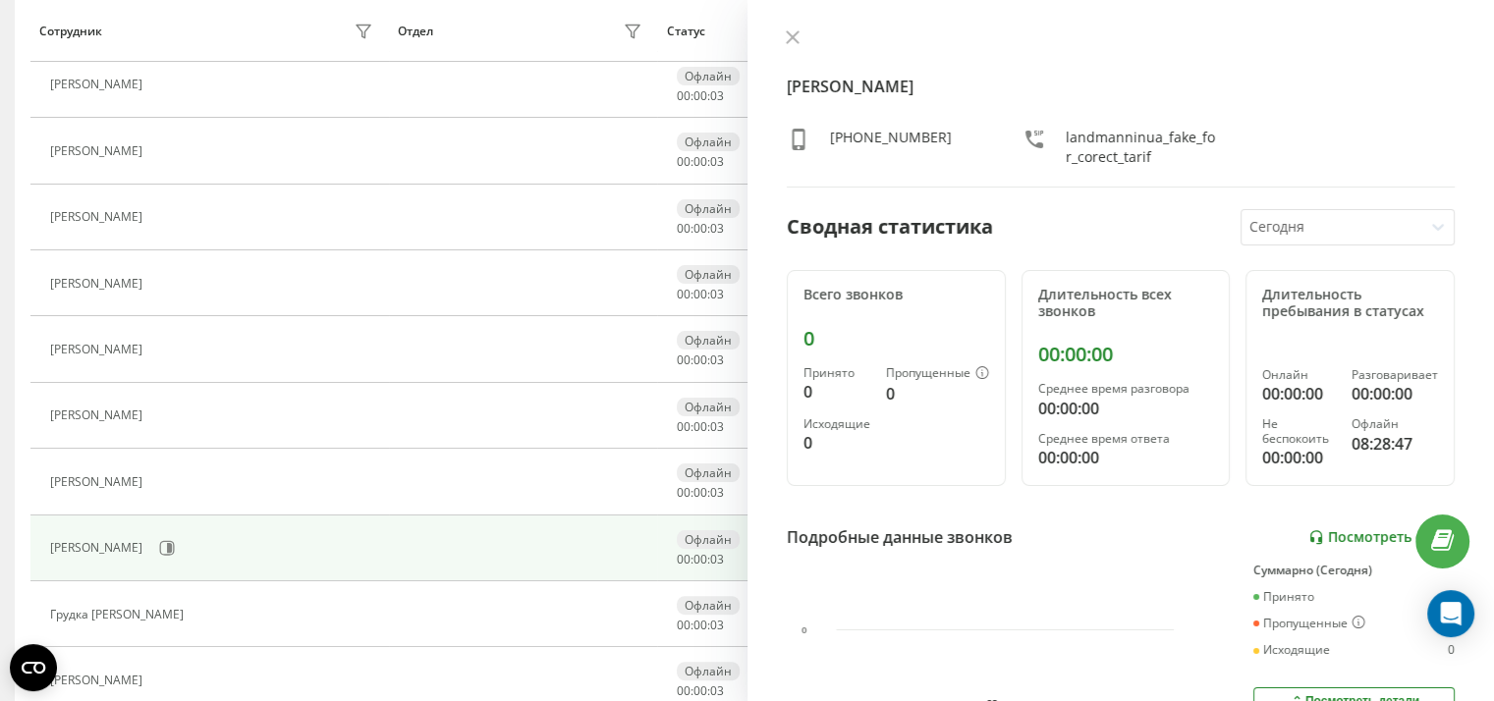 The image size is (1494, 701). What do you see at coordinates (1125, 439) in the screenshot?
I see `div: Среднее время ответа` at bounding box center [1125, 439].